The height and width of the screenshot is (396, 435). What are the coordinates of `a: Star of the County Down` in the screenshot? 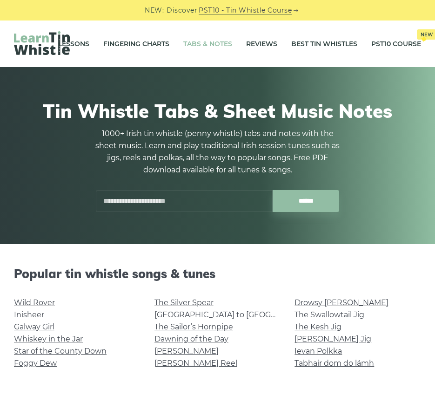 It's located at (60, 351).